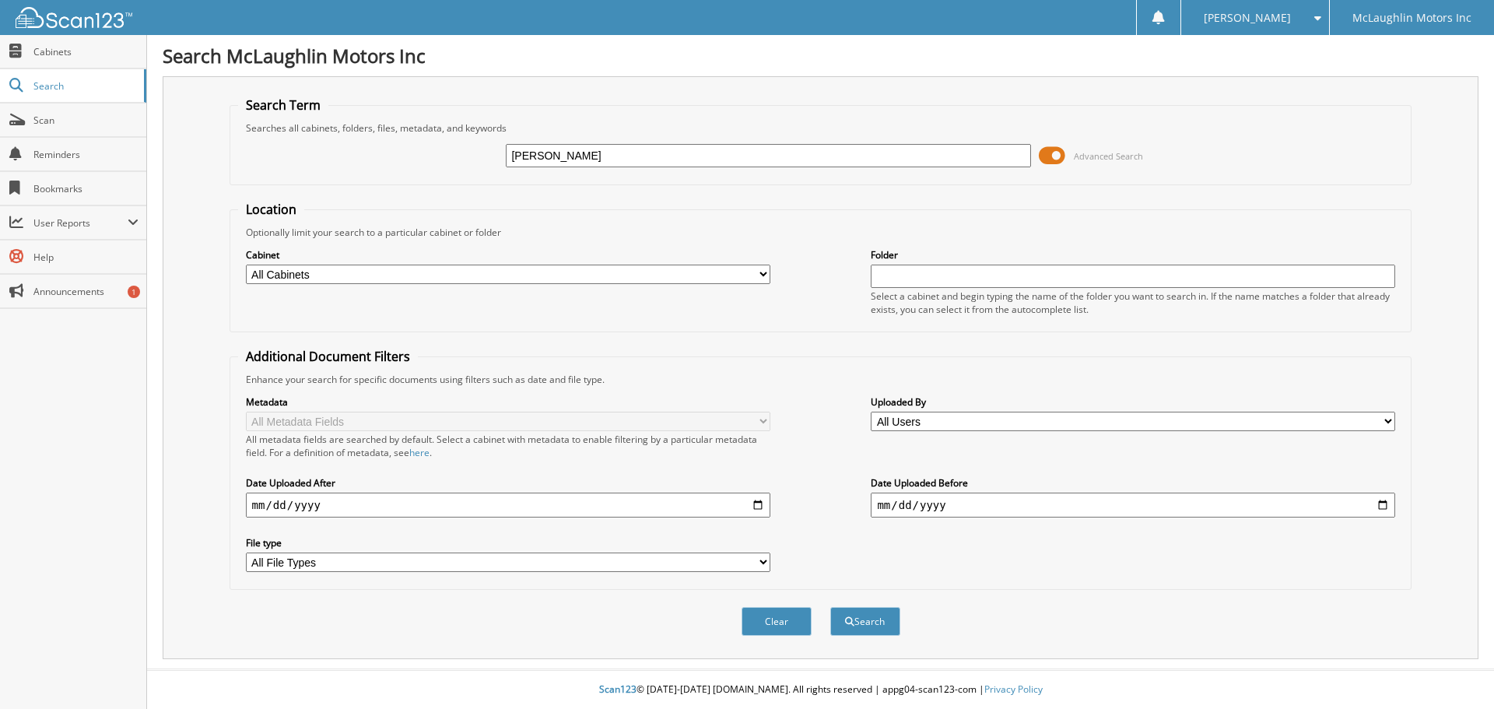 The height and width of the screenshot is (709, 1494). What do you see at coordinates (271, 209) in the screenshot?
I see `legend: Location` at bounding box center [271, 209].